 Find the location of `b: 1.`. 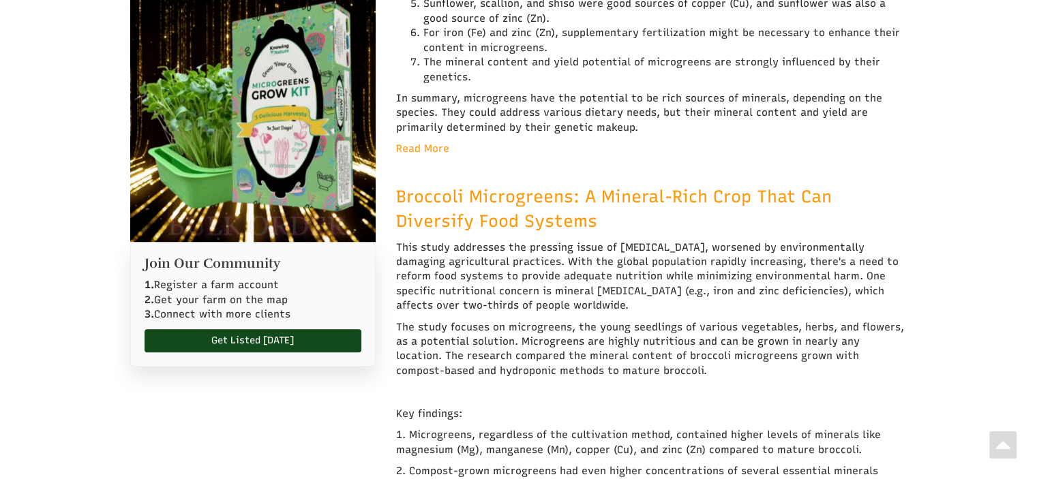

b: 1. is located at coordinates (149, 285).